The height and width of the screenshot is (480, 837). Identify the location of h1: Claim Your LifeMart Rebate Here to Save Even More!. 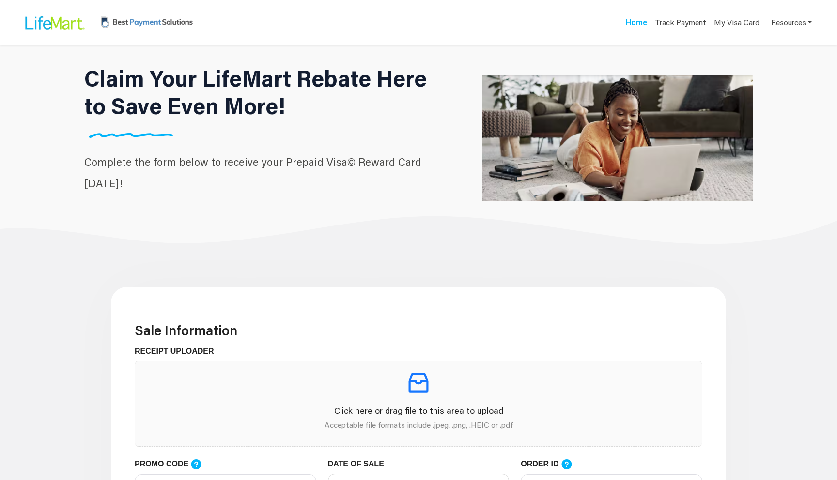
(263, 92).